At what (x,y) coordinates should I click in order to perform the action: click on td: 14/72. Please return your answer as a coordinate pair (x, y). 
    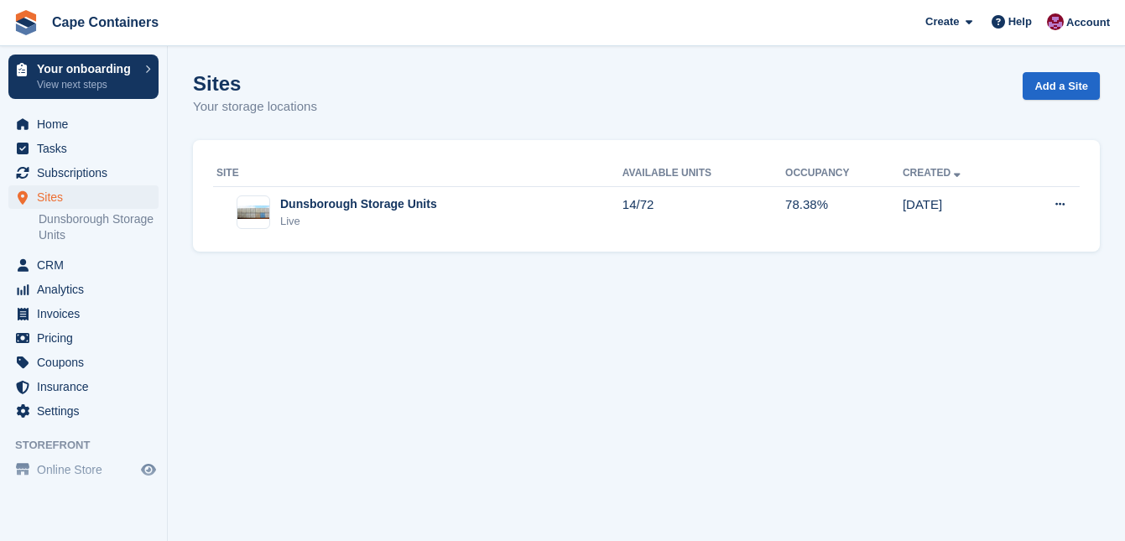
    Looking at the image, I should click on (704, 212).